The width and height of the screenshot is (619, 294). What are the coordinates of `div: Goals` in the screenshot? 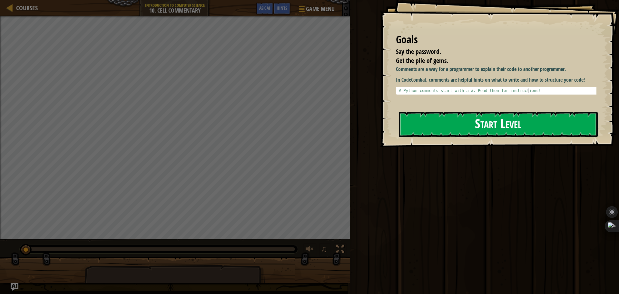 It's located at (496, 40).